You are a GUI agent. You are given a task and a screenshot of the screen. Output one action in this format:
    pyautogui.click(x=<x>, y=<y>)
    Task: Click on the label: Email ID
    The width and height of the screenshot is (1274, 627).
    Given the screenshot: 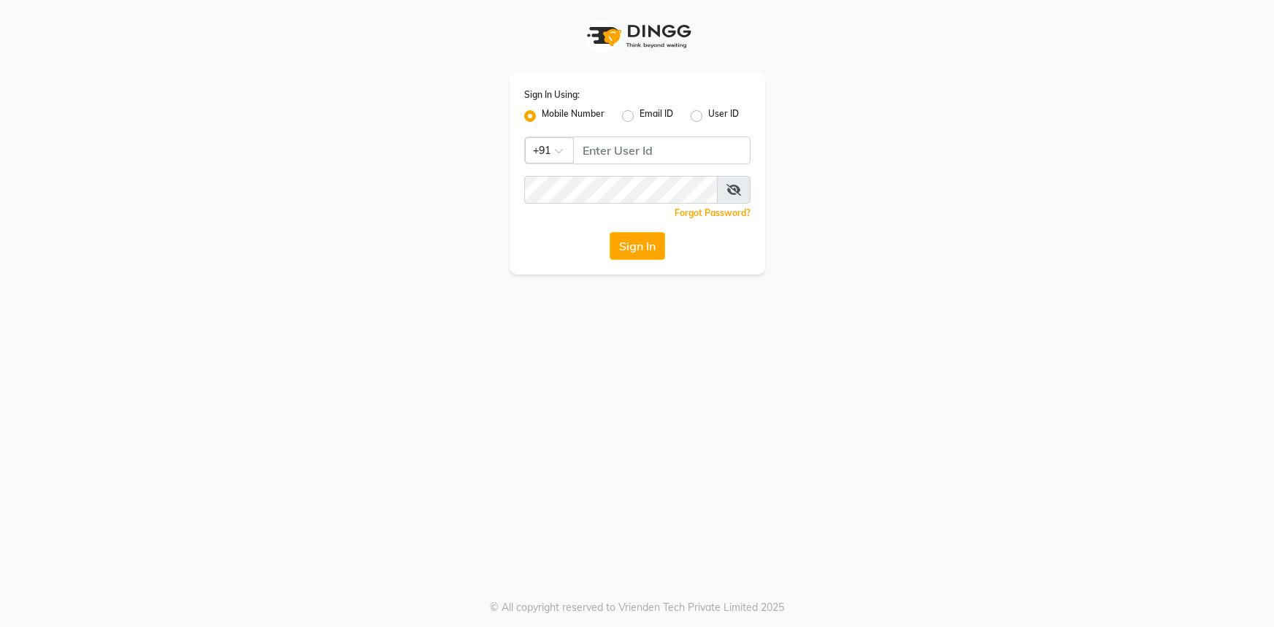 What is the action you would take?
    pyautogui.click(x=656, y=116)
    